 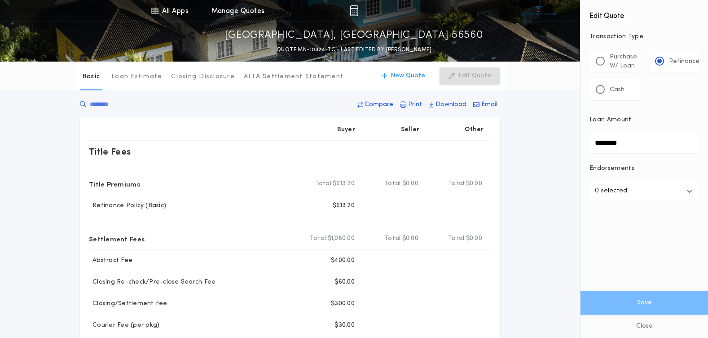 I want to click on p: Closing Re-check/Pre-close Search Fee, so click(x=152, y=282).